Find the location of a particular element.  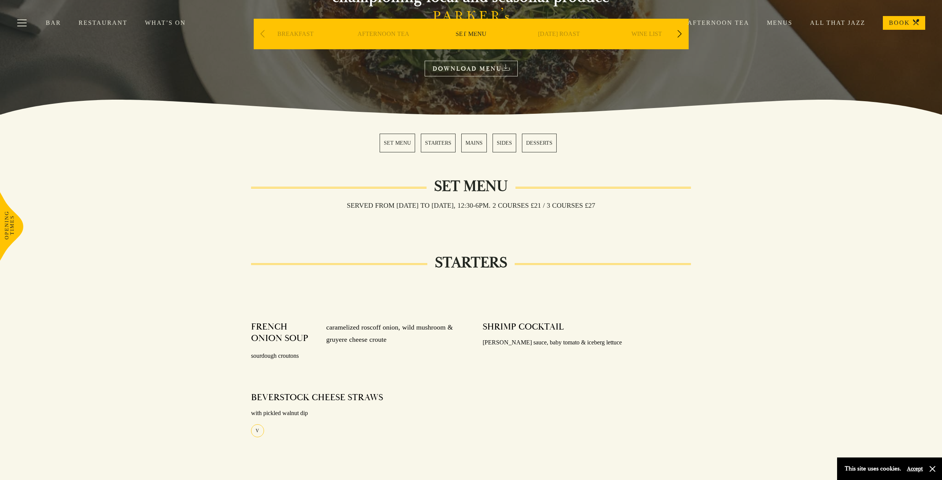

h4: BEVERSTOCK CHEESE STRAWS is located at coordinates (317, 397).